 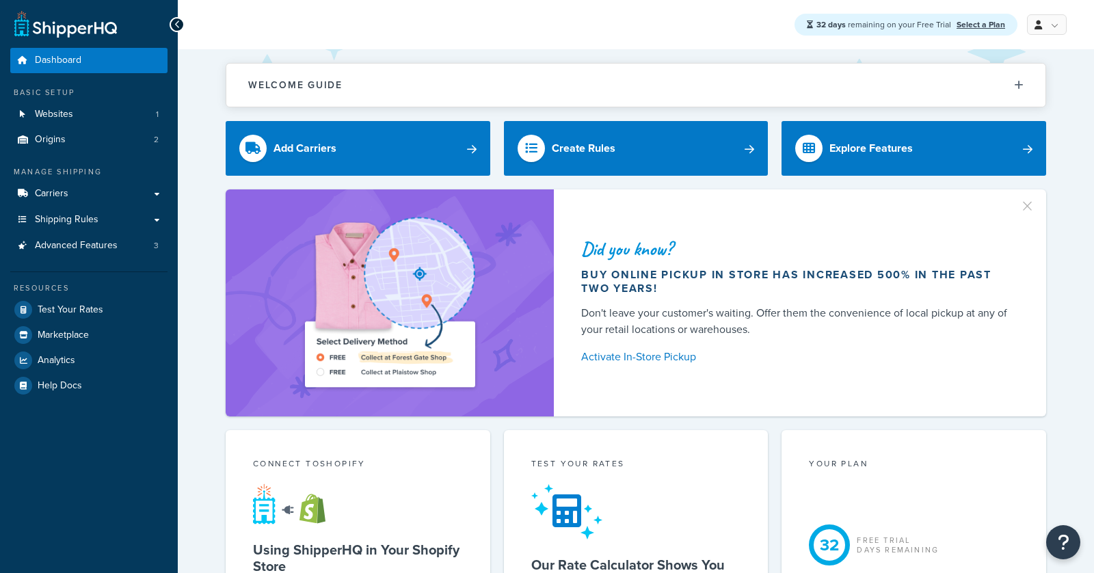 What do you see at coordinates (89, 194) in the screenshot?
I see `a: Carriers` at bounding box center [89, 194].